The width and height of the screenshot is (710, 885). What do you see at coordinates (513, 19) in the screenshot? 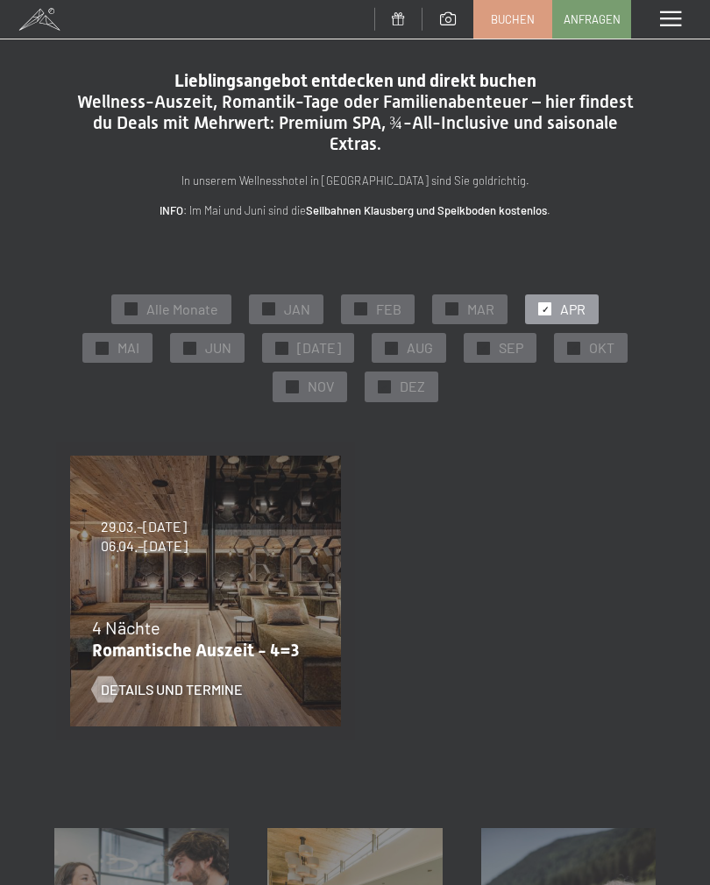
I see `a: Buchen` at bounding box center [513, 19].